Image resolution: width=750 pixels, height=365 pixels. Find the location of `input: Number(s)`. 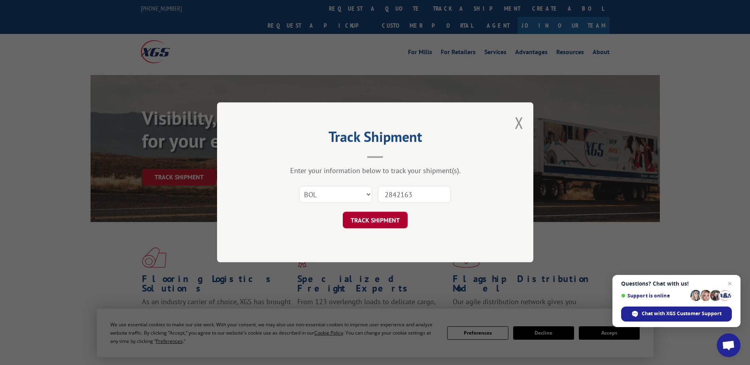

input: Number(s) is located at coordinates (414, 195).